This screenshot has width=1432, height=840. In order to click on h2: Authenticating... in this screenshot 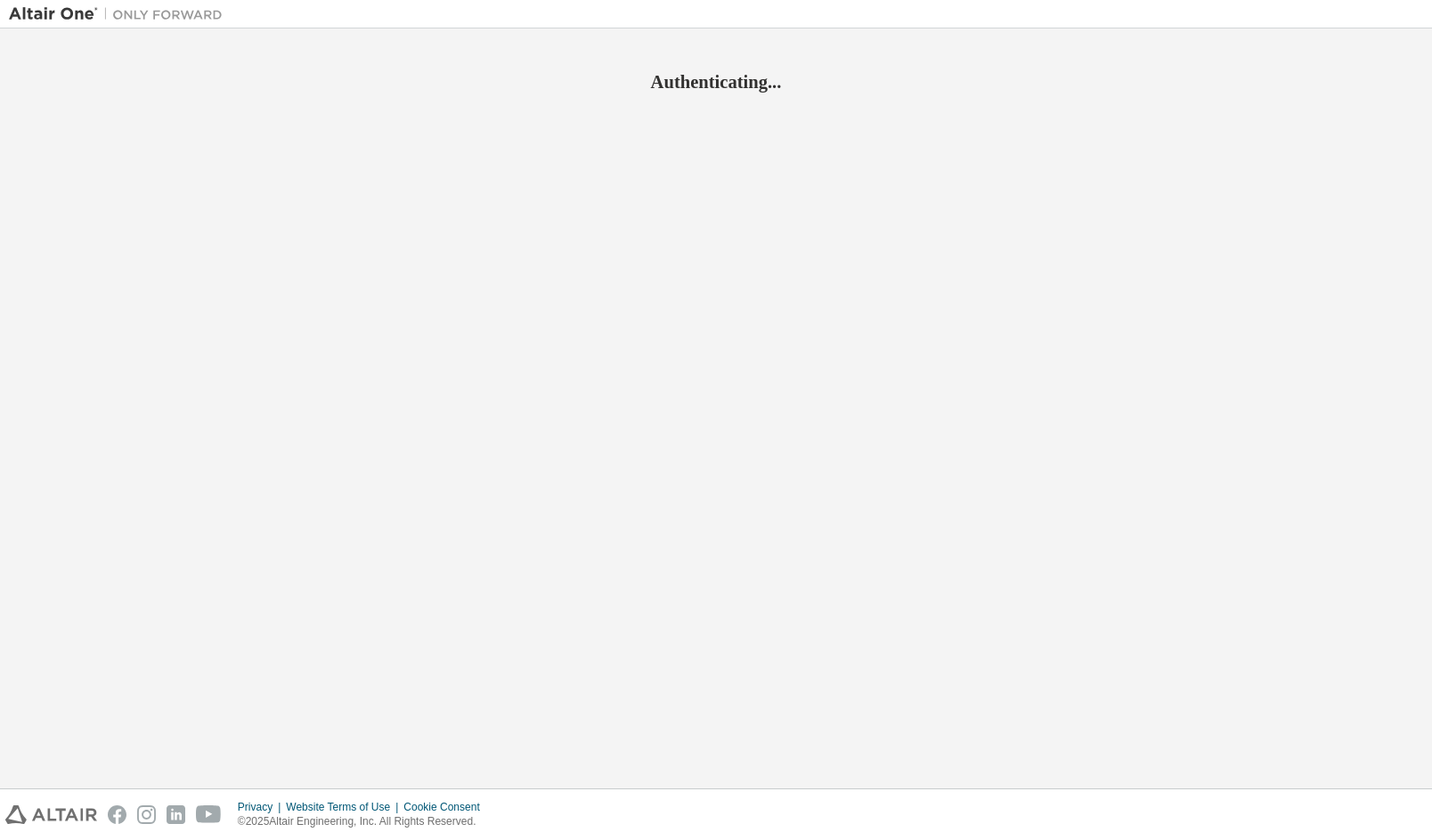, I will do `click(716, 82)`.